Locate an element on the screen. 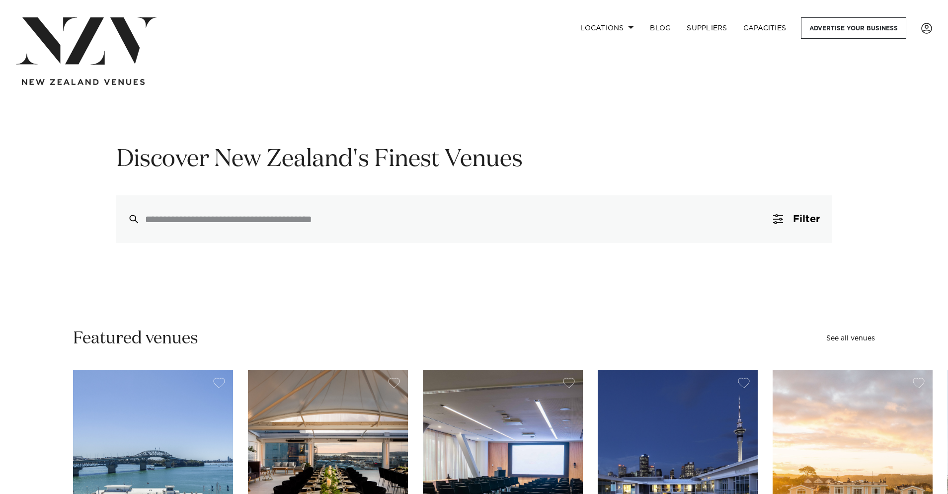 This screenshot has height=494, width=948. a: SUPPLIERS is located at coordinates (706, 28).